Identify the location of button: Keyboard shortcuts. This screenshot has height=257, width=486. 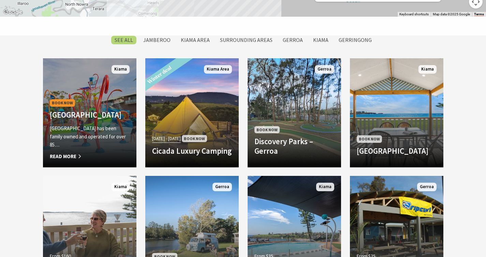
(414, 14).